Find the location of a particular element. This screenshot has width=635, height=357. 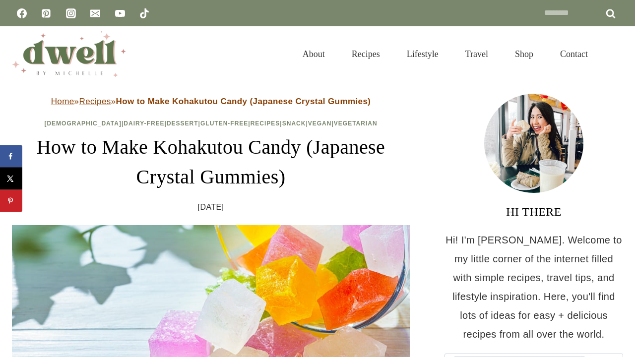

a: Snack is located at coordinates (294, 124).